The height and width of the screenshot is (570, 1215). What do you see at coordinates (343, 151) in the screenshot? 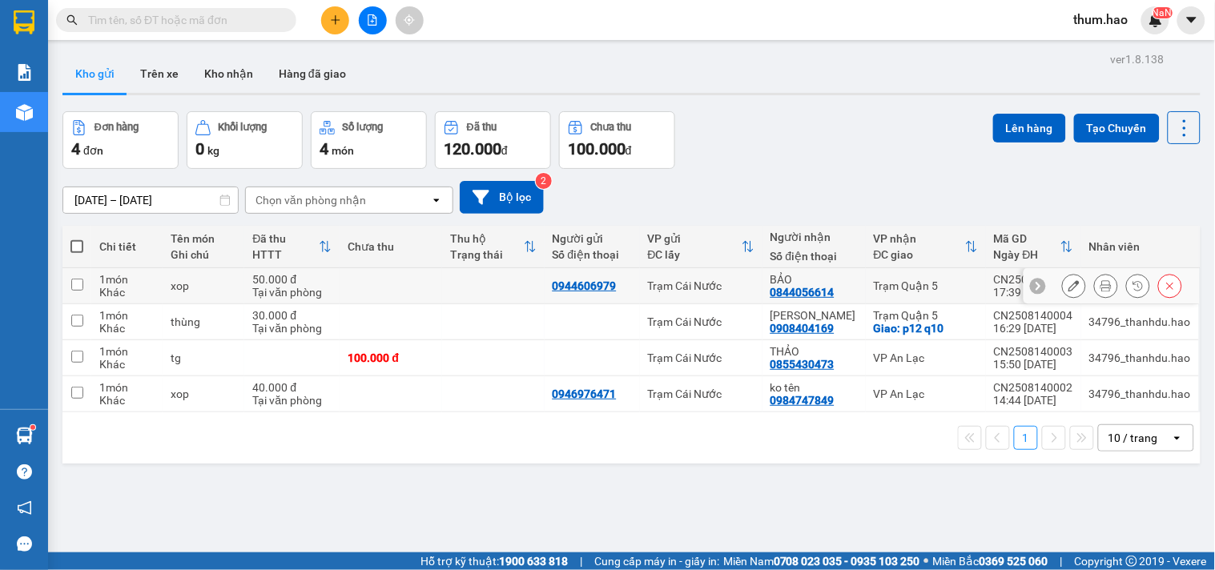
I see `span: món` at bounding box center [343, 151].